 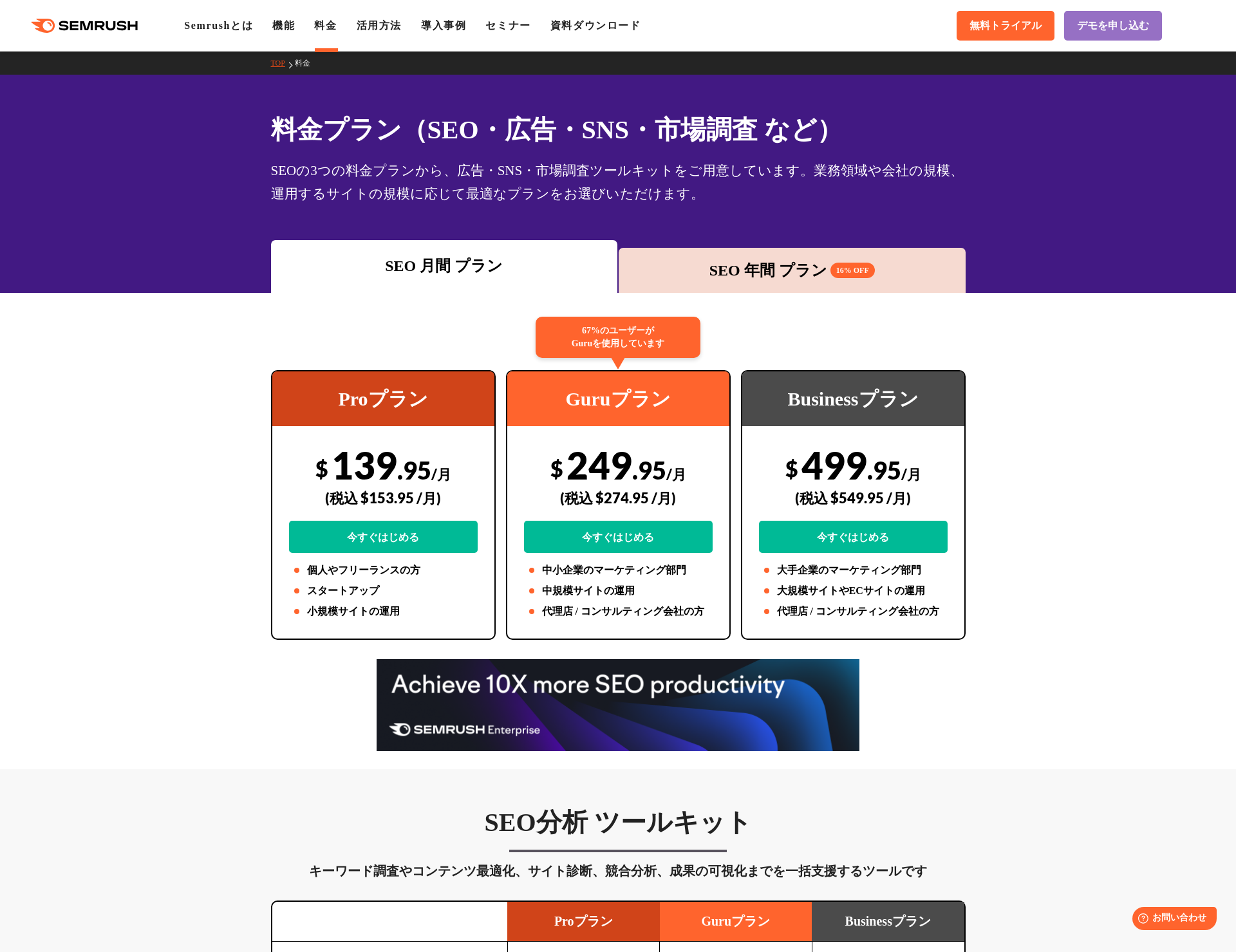 I want to click on div: SEO 月間 プラン, so click(x=444, y=266).